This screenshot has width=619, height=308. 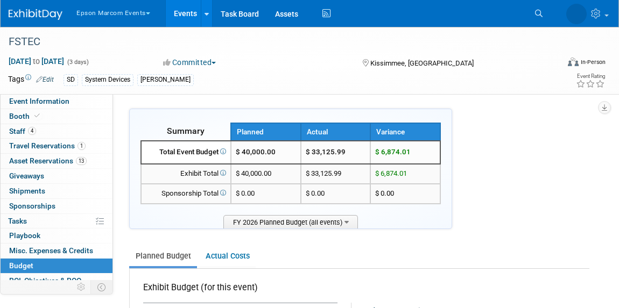 What do you see at coordinates (23, 131) in the screenshot?
I see `span: Staff` at bounding box center [23, 131].